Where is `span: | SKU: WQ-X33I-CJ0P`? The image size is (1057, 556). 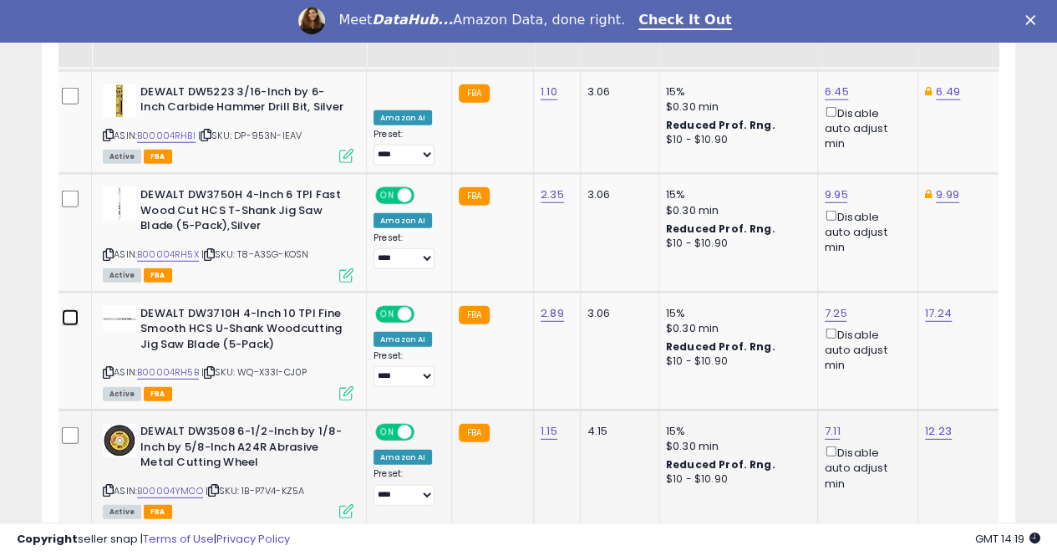 span: | SKU: WQ-X33I-CJ0P is located at coordinates (254, 372).